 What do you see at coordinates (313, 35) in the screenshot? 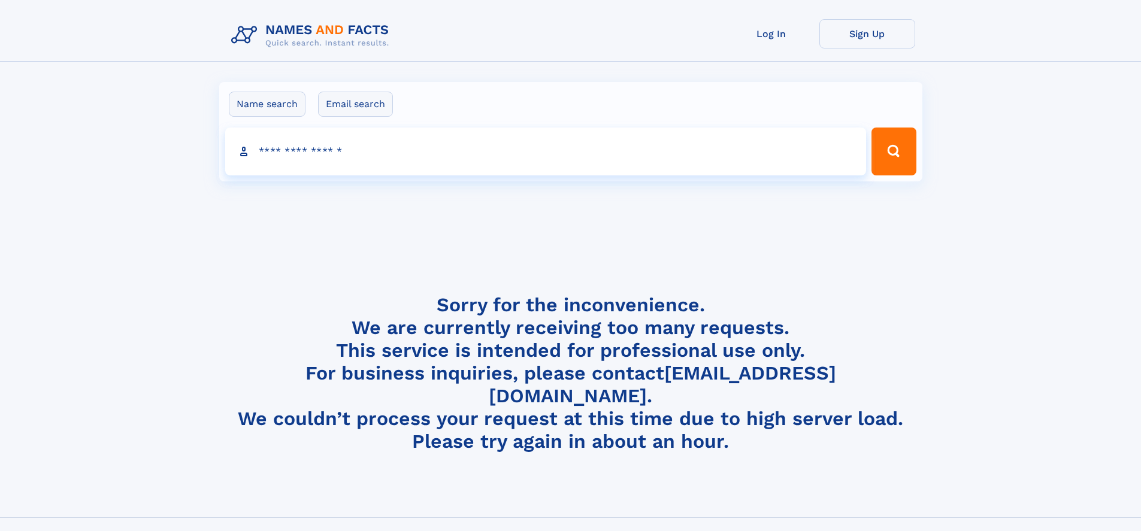
I see `img: Logo Names and Facts` at bounding box center [313, 35].